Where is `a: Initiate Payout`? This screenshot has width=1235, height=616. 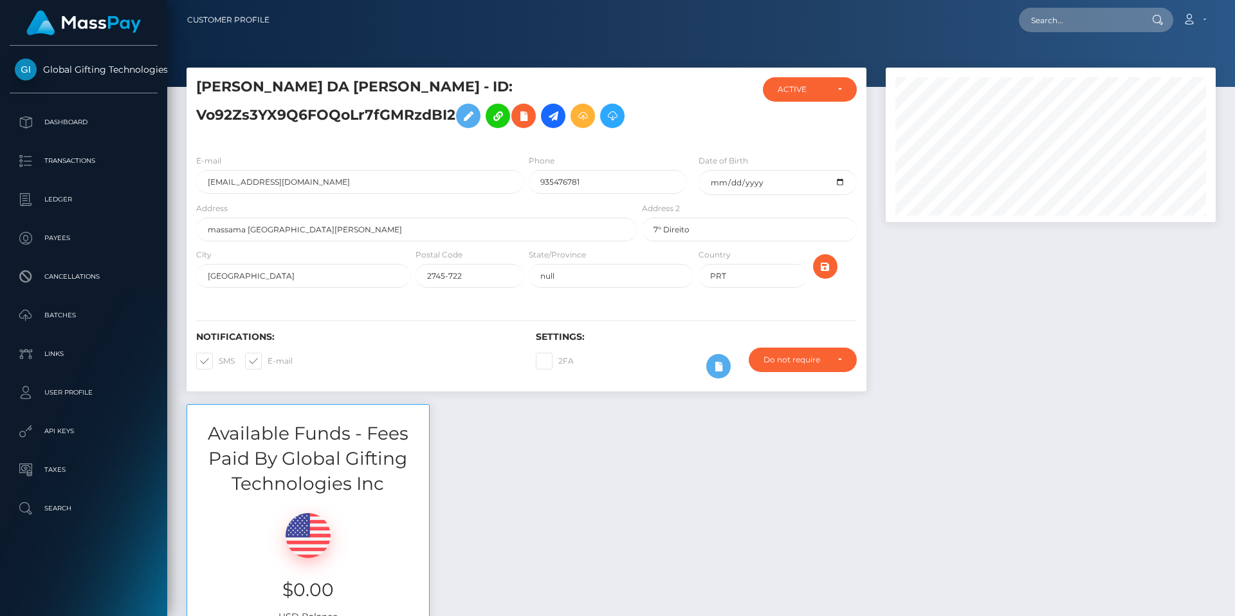 a: Initiate Payout is located at coordinates (553, 116).